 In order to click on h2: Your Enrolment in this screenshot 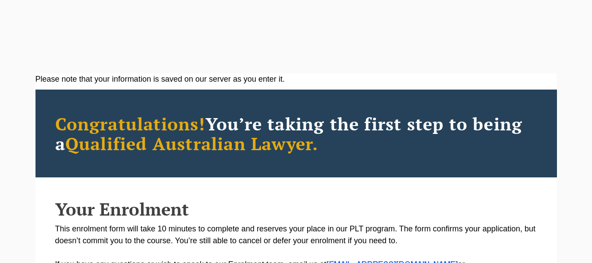, I will do `click(296, 209)`.